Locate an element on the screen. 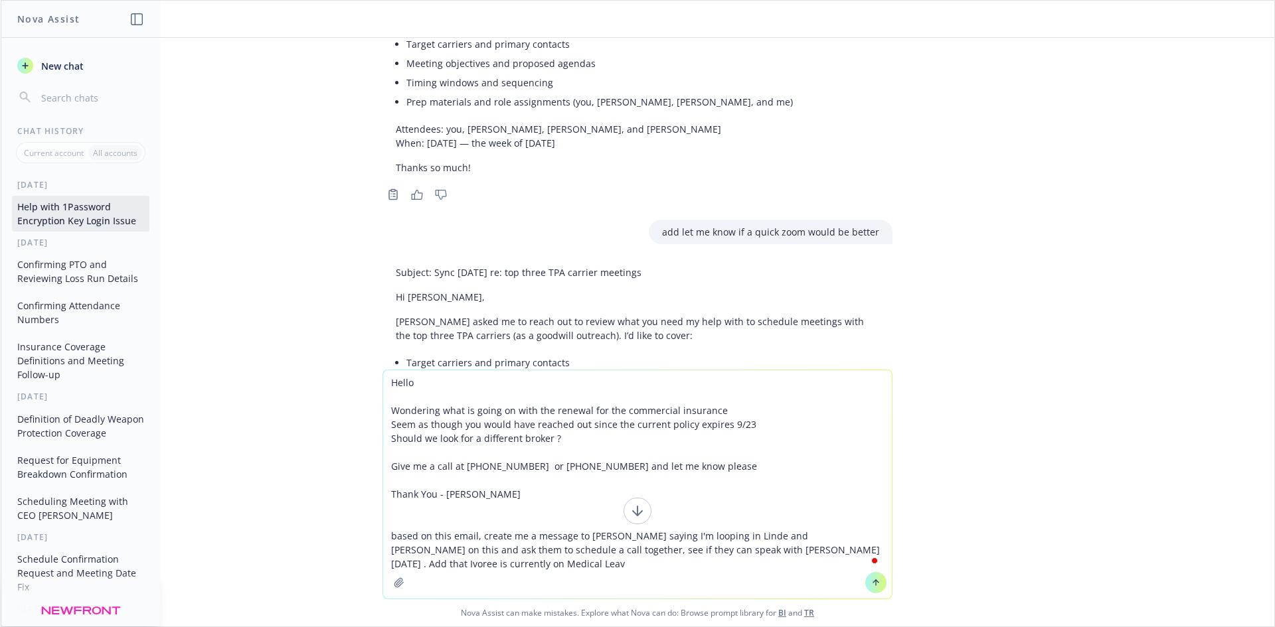  div: Chat History is located at coordinates (80, 131).